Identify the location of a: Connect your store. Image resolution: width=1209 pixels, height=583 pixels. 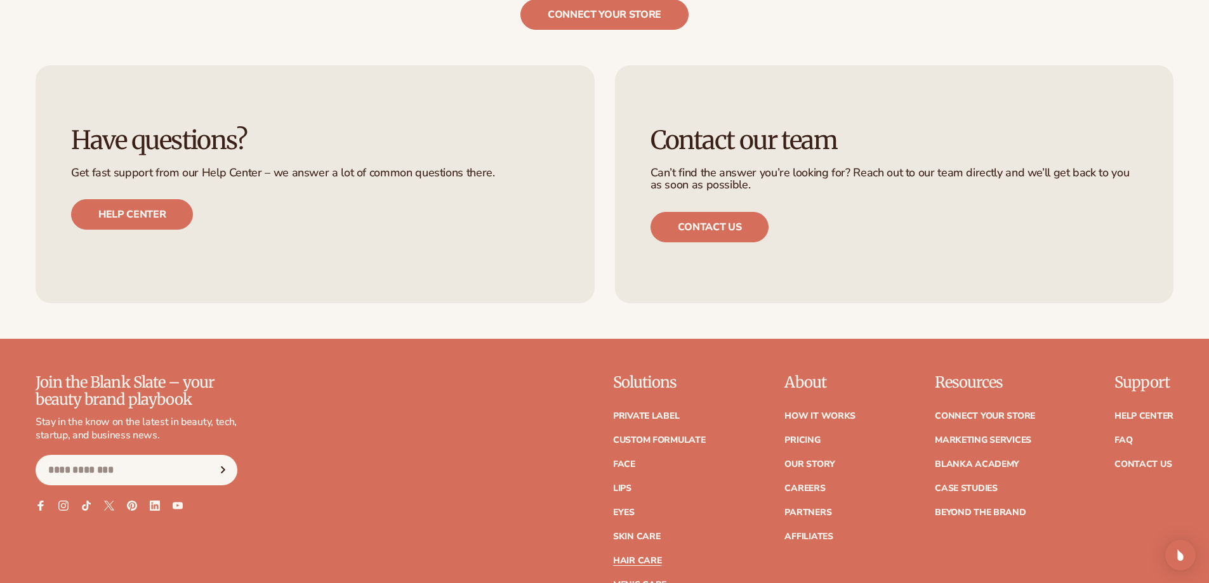
(985, 416).